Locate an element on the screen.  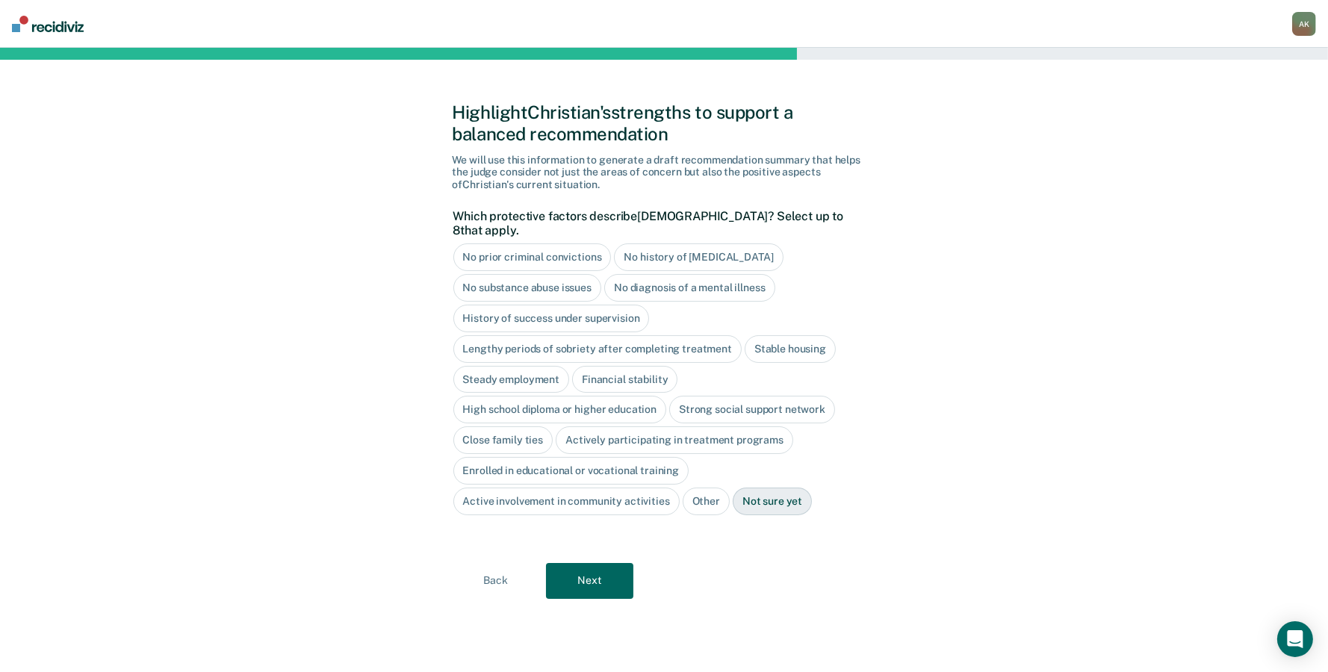
div: Stable housing is located at coordinates (790, 349).